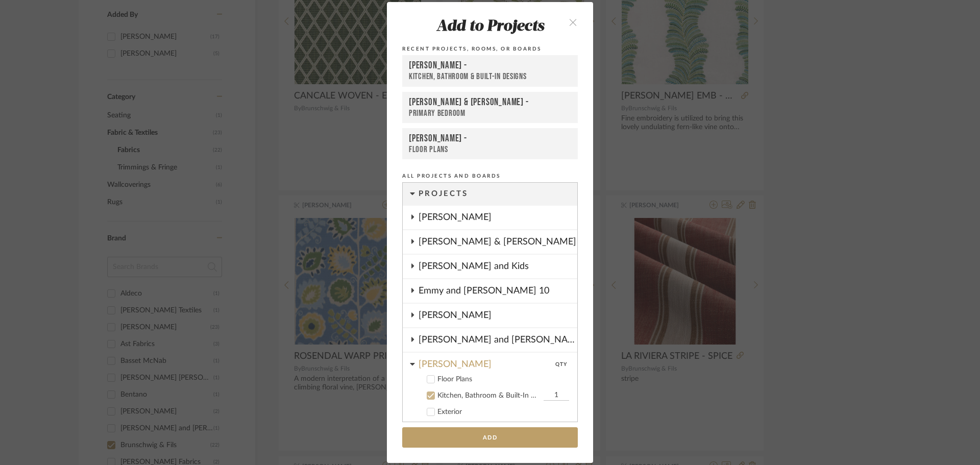 The height and width of the screenshot is (465, 980). I want to click on button: close, so click(573, 21).